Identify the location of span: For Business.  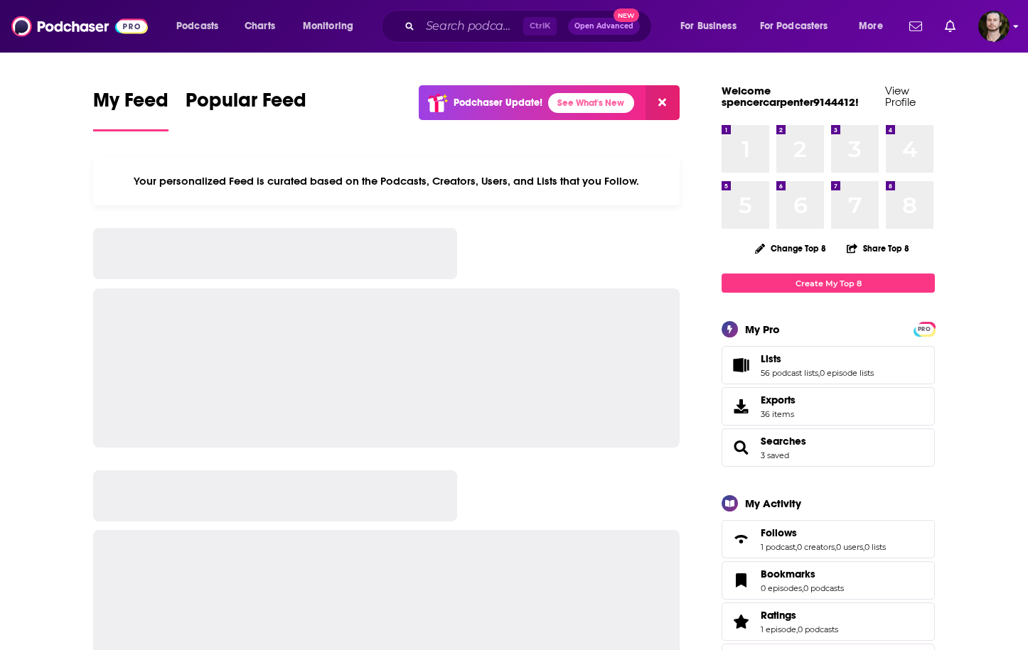
(708, 26).